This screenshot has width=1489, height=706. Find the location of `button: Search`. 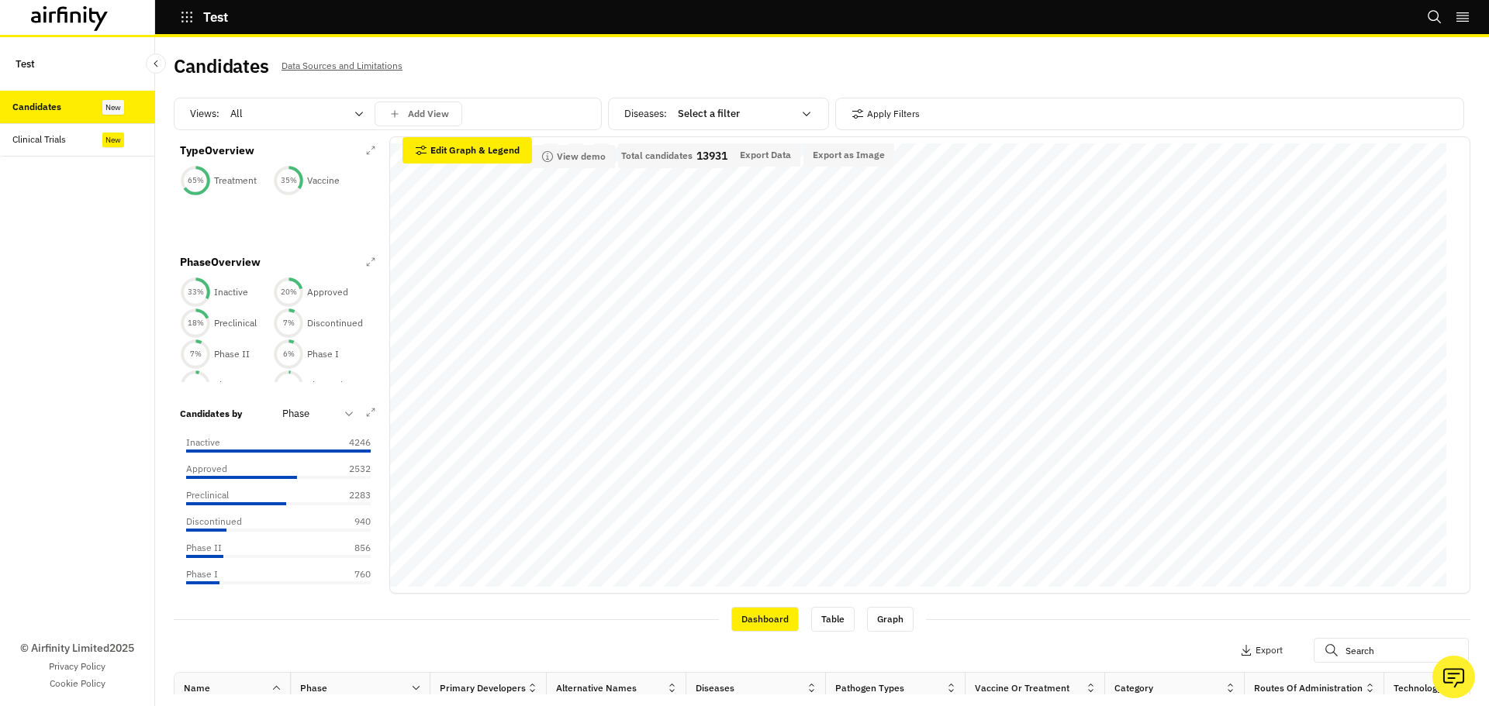

button: Search is located at coordinates (1435, 17).